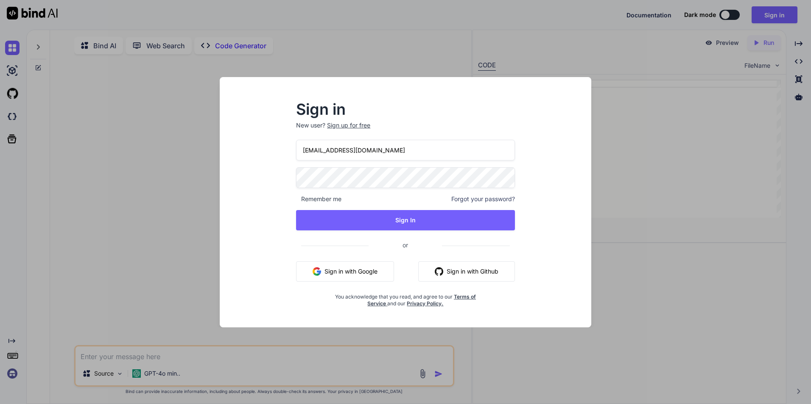 This screenshot has height=404, width=811. What do you see at coordinates (439, 272) in the screenshot?
I see `img: github` at bounding box center [439, 272].